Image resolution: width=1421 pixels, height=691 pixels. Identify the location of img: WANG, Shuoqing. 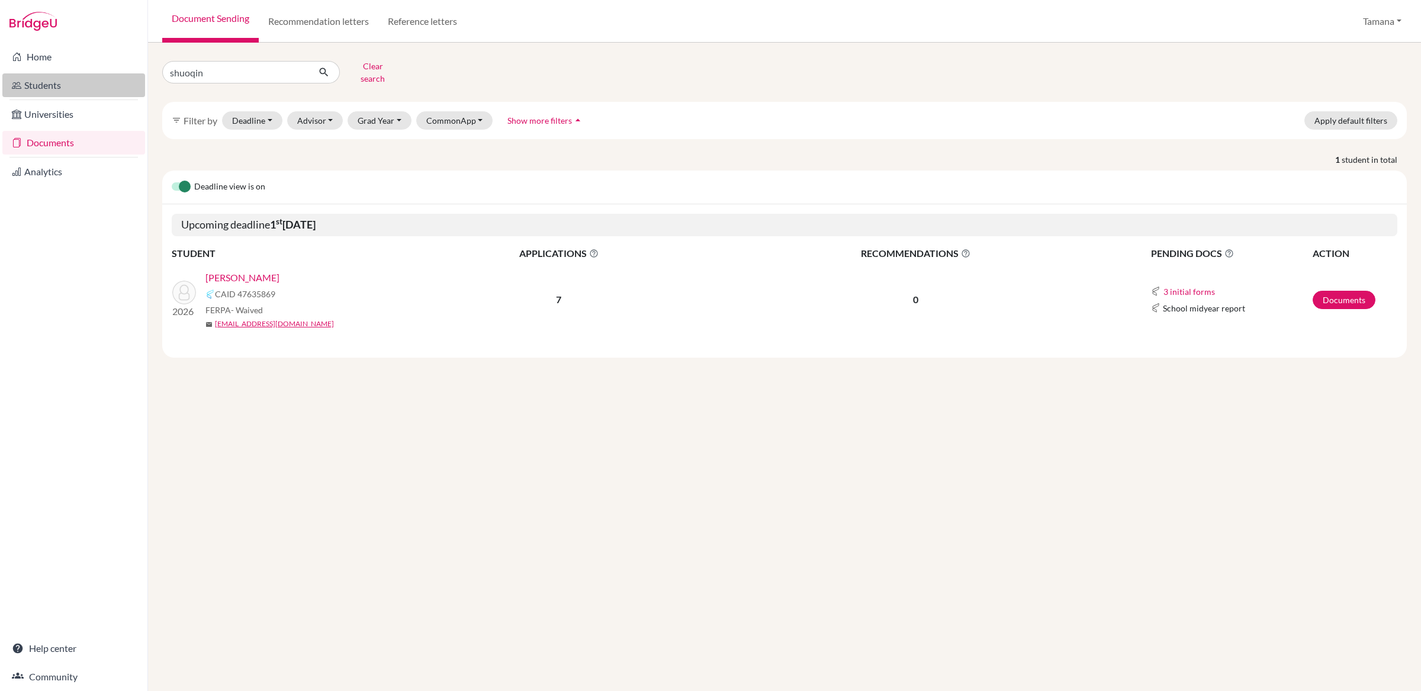
(184, 292).